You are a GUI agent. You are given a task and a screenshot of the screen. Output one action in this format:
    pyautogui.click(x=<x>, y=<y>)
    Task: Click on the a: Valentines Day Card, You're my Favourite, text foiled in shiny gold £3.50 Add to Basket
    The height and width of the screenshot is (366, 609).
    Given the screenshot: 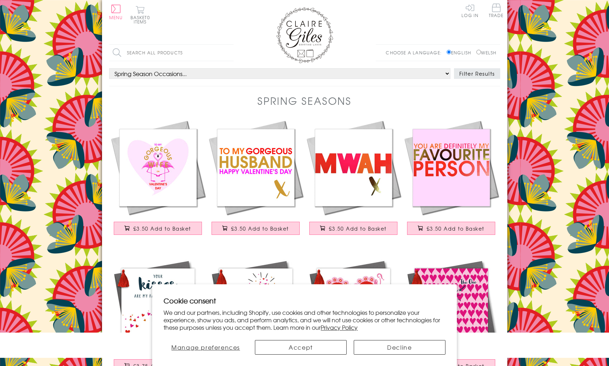 What is the action you would take?
    pyautogui.click(x=451, y=180)
    